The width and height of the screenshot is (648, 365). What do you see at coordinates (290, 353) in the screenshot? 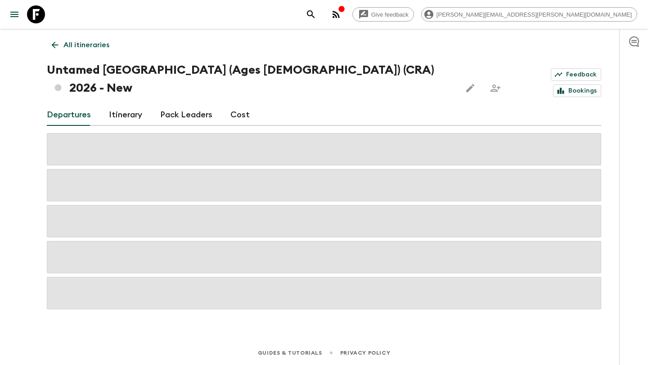
I see `a: Guides & Tutorials` at bounding box center [290, 353].